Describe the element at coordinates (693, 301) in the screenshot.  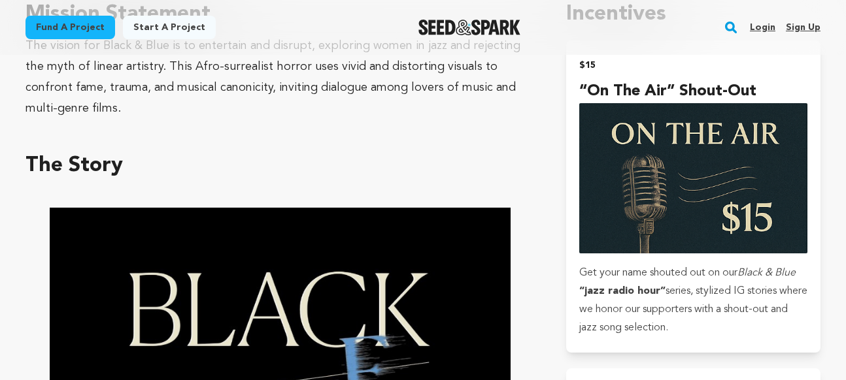
I see `p: Get your name shouted out on our series, stylized IG stories where we honor our supporters with a...` at that location.